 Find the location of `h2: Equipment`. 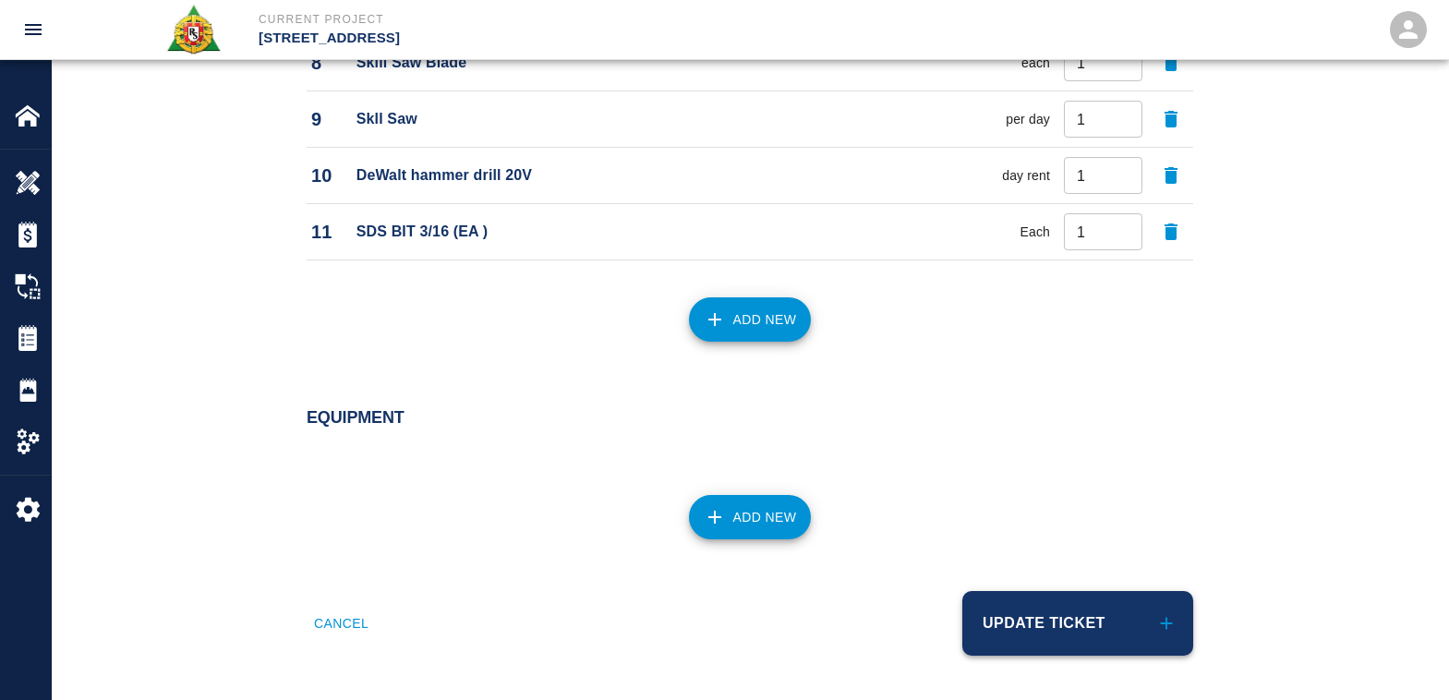

h2: Equipment is located at coordinates (750, 418).